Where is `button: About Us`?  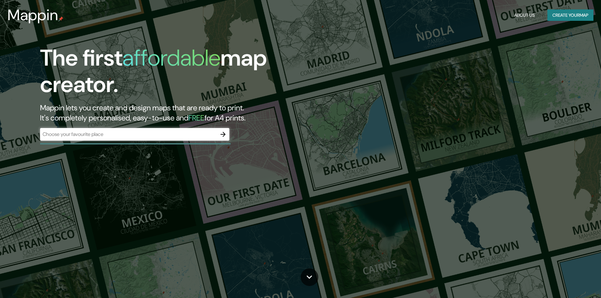
button: About Us is located at coordinates (524, 15).